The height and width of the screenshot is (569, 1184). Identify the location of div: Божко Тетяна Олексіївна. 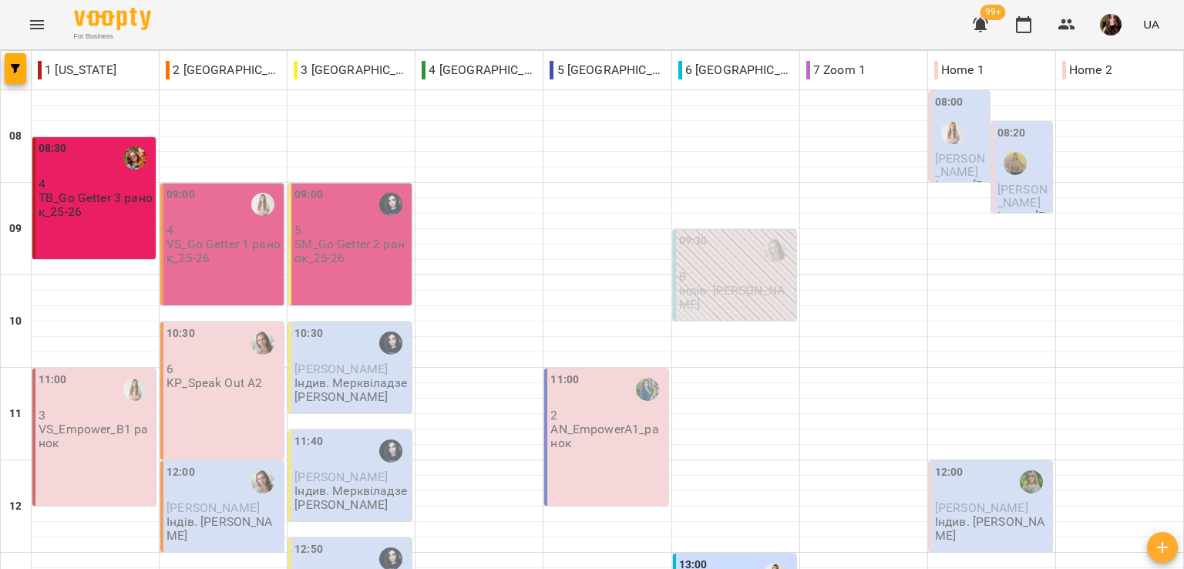
(135, 158).